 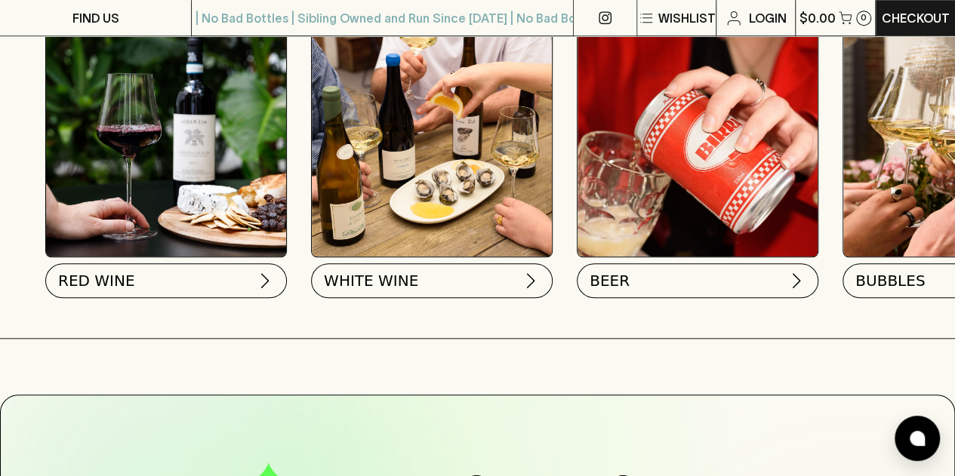 What do you see at coordinates (915, 18) in the screenshot?
I see `p: Checkout` at bounding box center [915, 18].